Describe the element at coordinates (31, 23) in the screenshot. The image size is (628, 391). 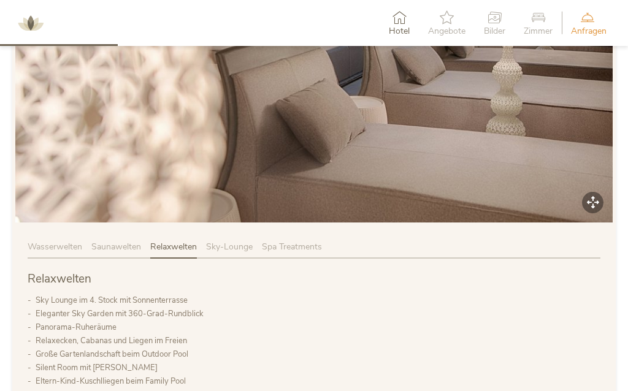
I see `img: AMONTI & LUNARIS Wellnessresort` at that location.